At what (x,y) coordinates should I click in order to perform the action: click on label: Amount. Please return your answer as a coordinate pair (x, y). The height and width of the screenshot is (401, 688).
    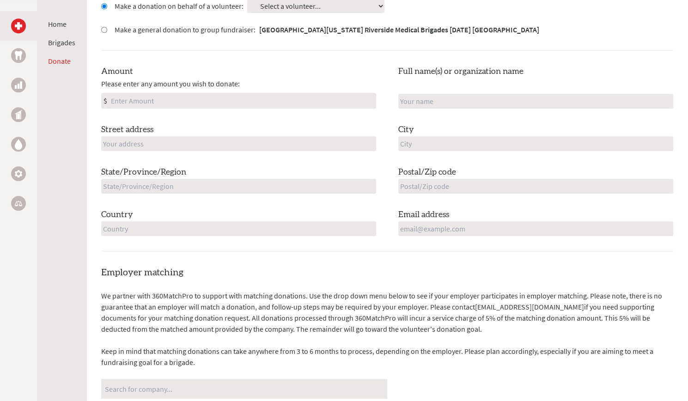
    Looking at the image, I should click on (117, 72).